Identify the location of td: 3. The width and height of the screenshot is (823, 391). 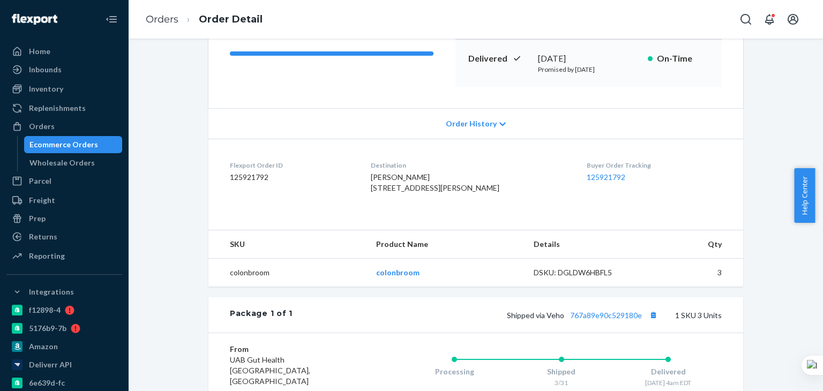
(693, 273).